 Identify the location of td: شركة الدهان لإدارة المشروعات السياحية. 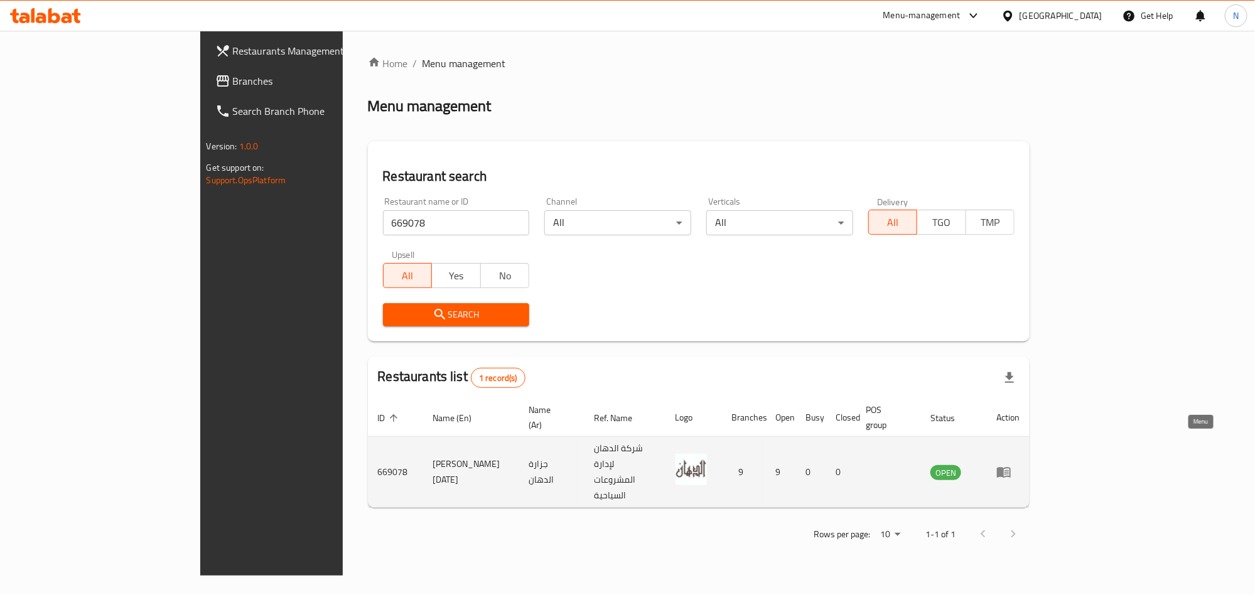
(624, 472).